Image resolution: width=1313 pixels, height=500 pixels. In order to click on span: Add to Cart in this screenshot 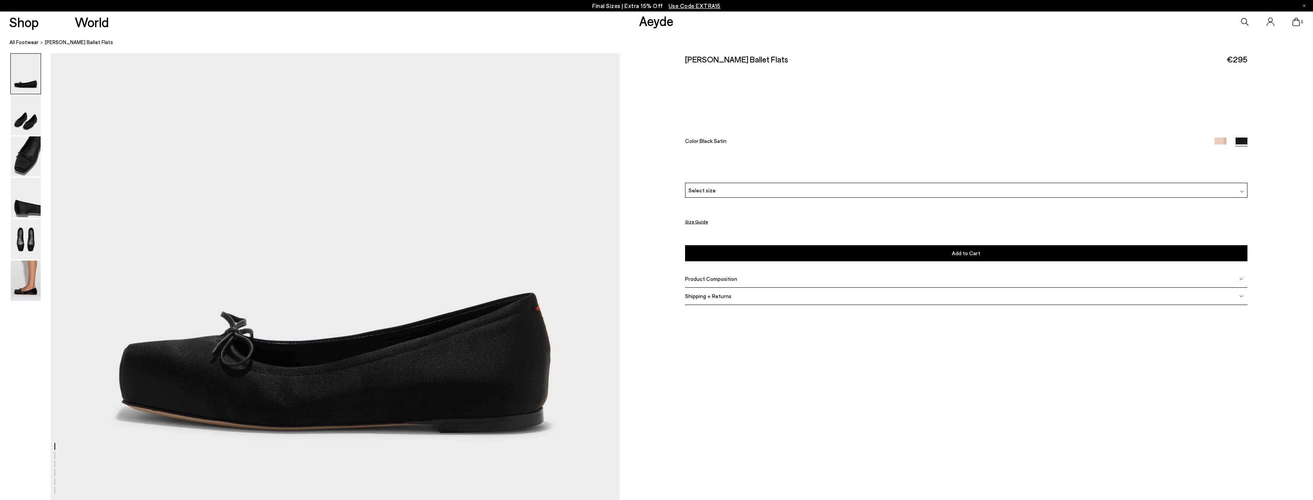, I will do `click(966, 253)`.